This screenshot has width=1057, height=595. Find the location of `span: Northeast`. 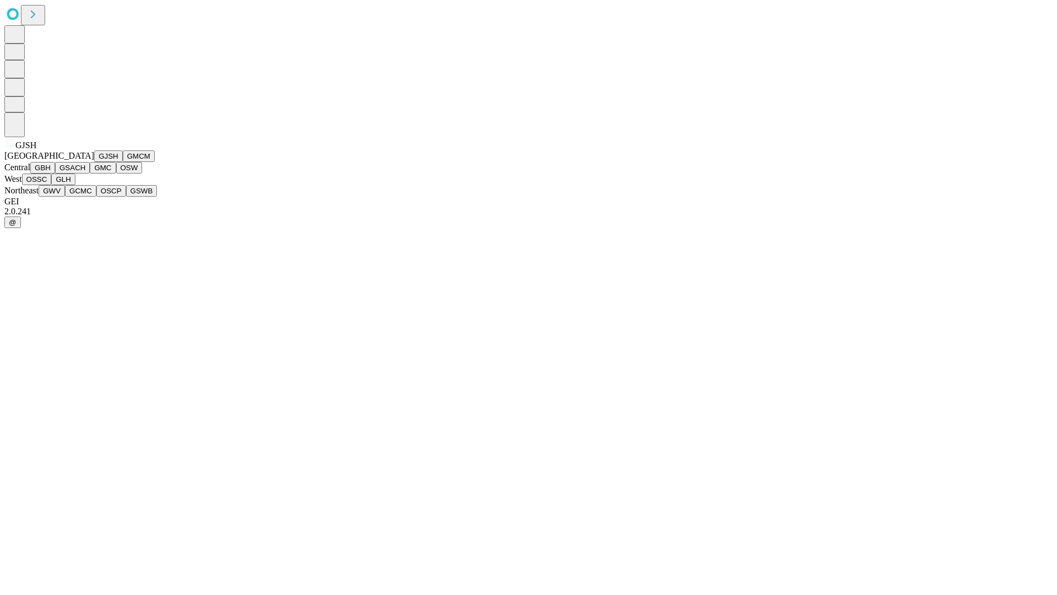

span: Northeast is located at coordinates (21, 190).